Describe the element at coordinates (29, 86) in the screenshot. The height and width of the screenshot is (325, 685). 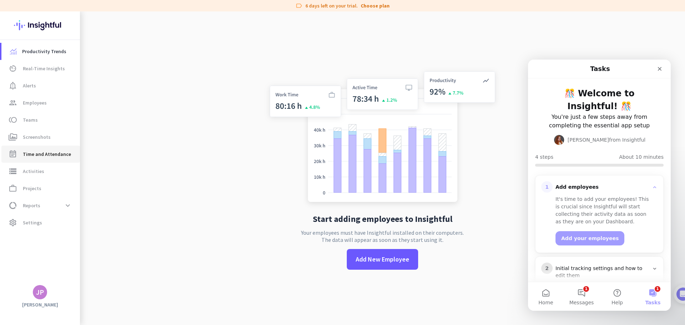
I see `span: Alerts` at that location.